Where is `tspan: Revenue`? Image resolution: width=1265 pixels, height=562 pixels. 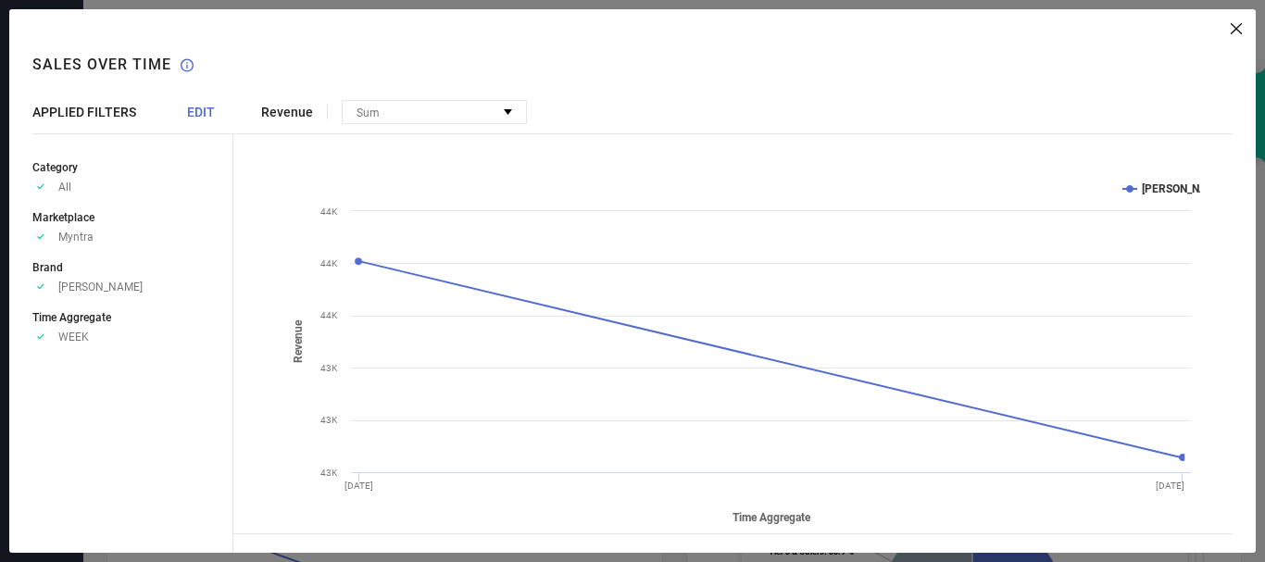
tspan: Revenue is located at coordinates (298, 341).